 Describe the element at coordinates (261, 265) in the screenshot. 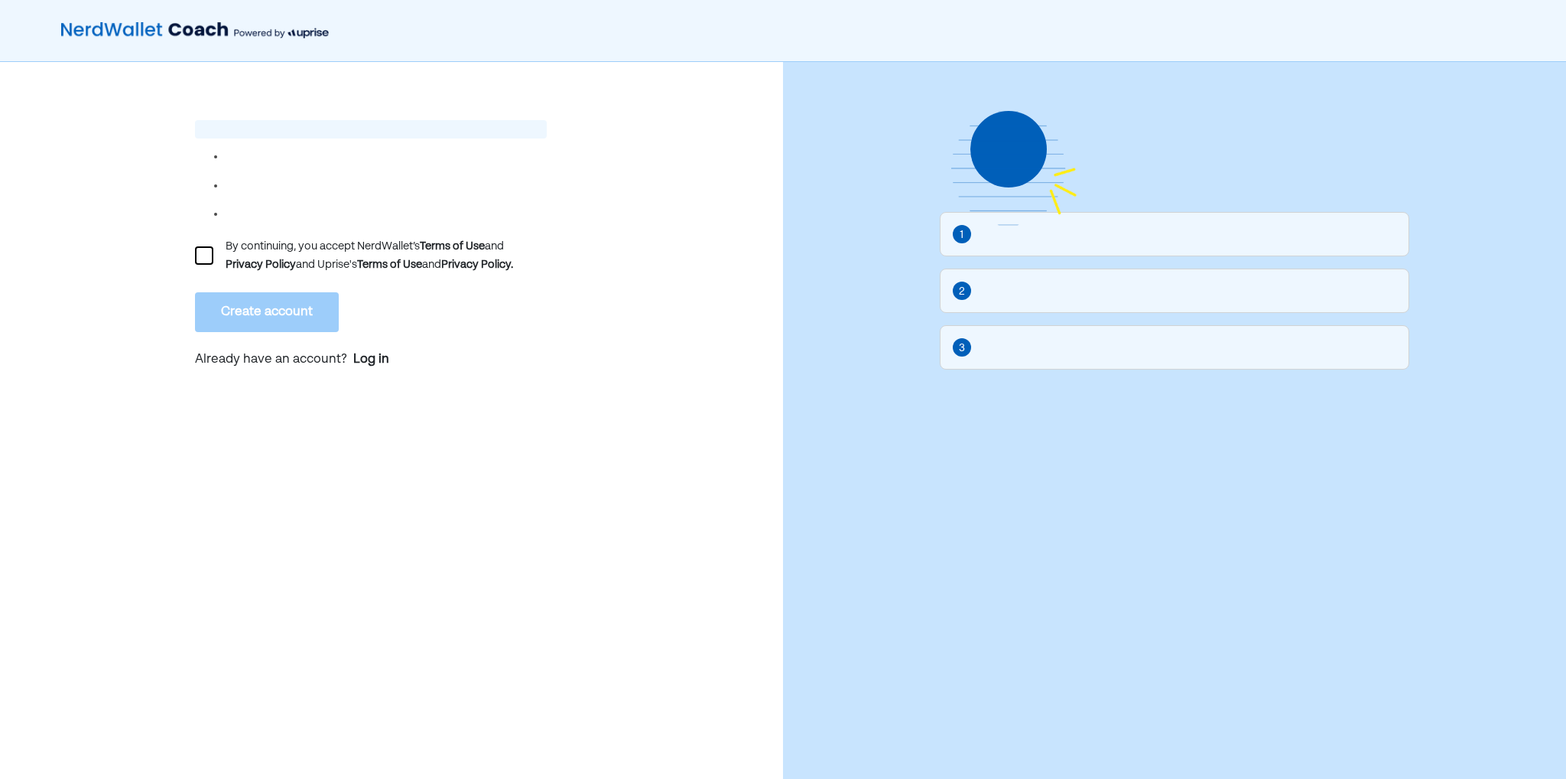

I see `div: Privacy Policy` at that location.